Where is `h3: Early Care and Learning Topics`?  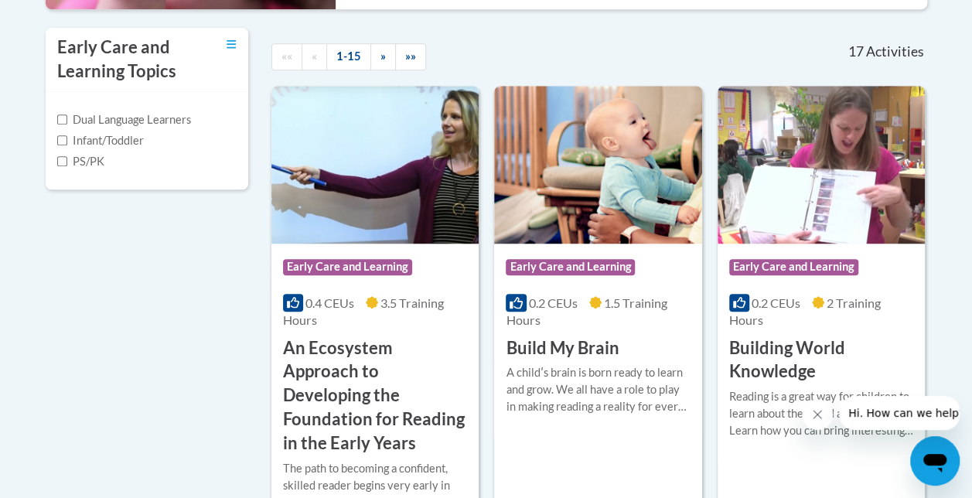
h3: Early Care and Learning Topics is located at coordinates (131, 60).